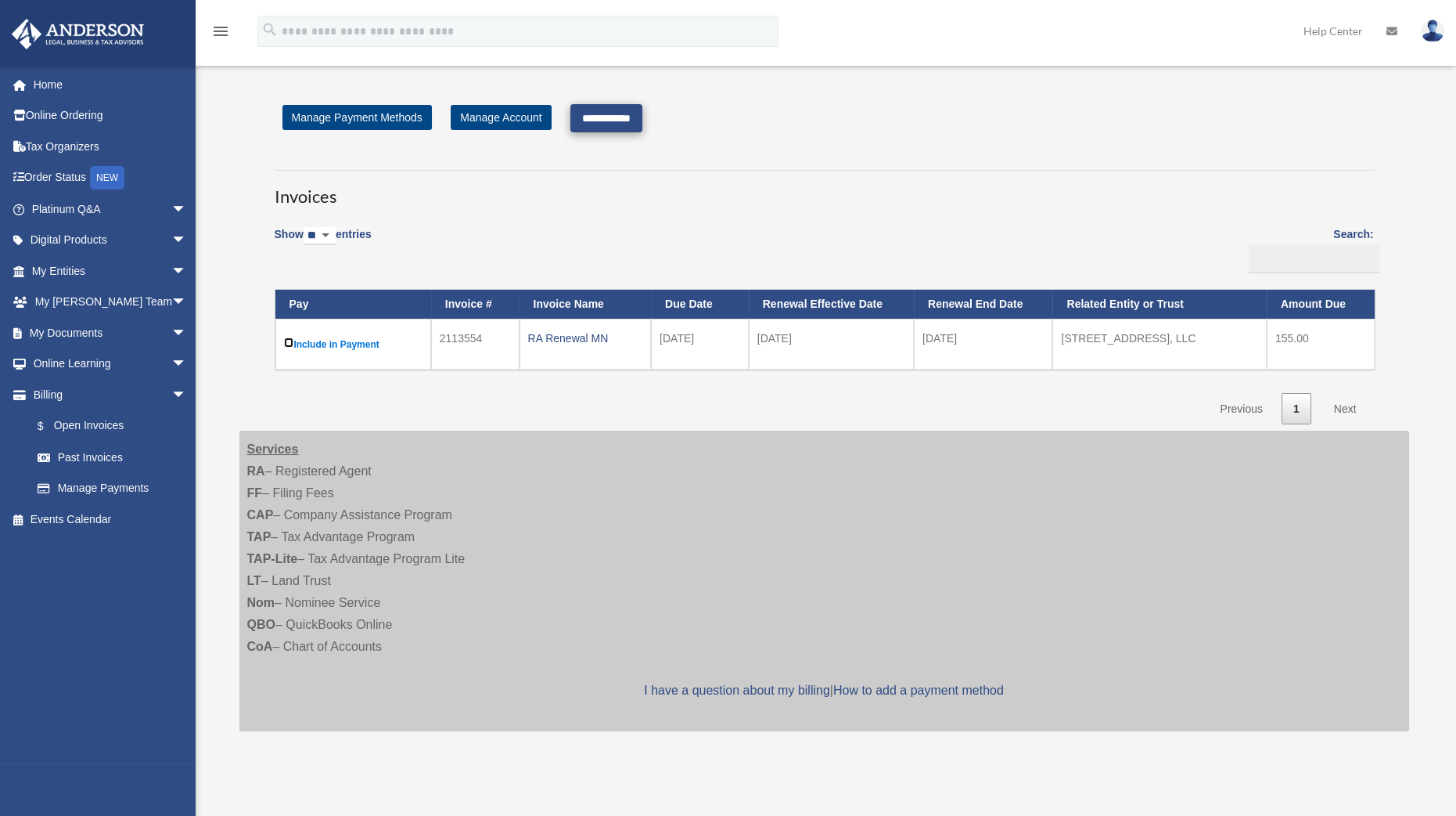  What do you see at coordinates (259, 536) in the screenshot?
I see `strong: TAP` at bounding box center [259, 536].